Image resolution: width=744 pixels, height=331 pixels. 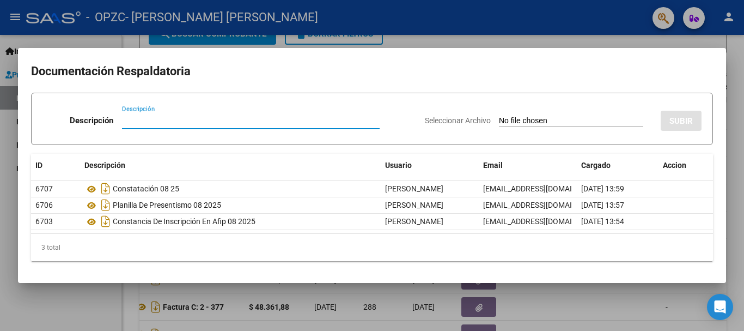 I want to click on span: 6707, so click(x=44, y=188).